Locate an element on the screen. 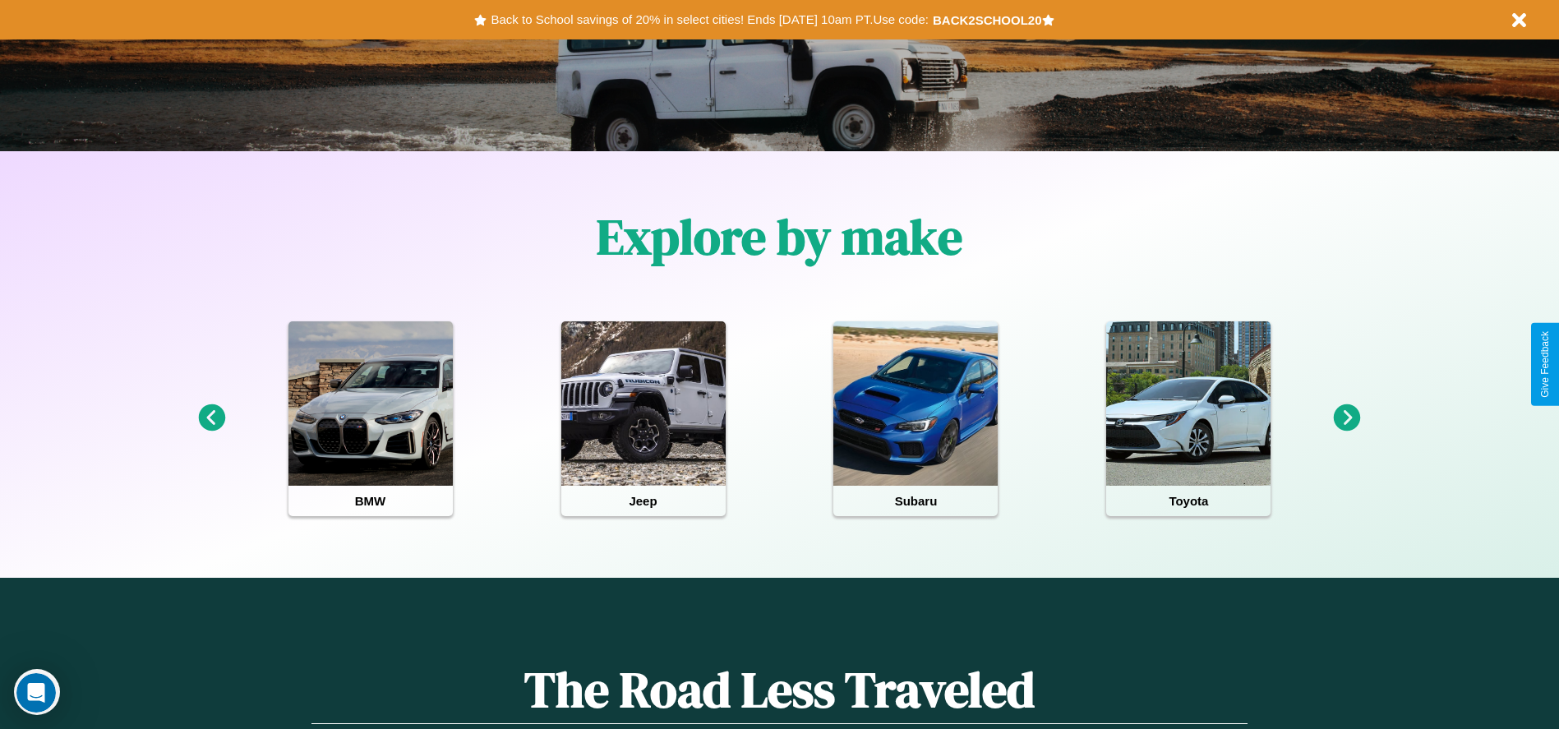 Image resolution: width=1559 pixels, height=729 pixels. h4: Jeep is located at coordinates (644, 501).